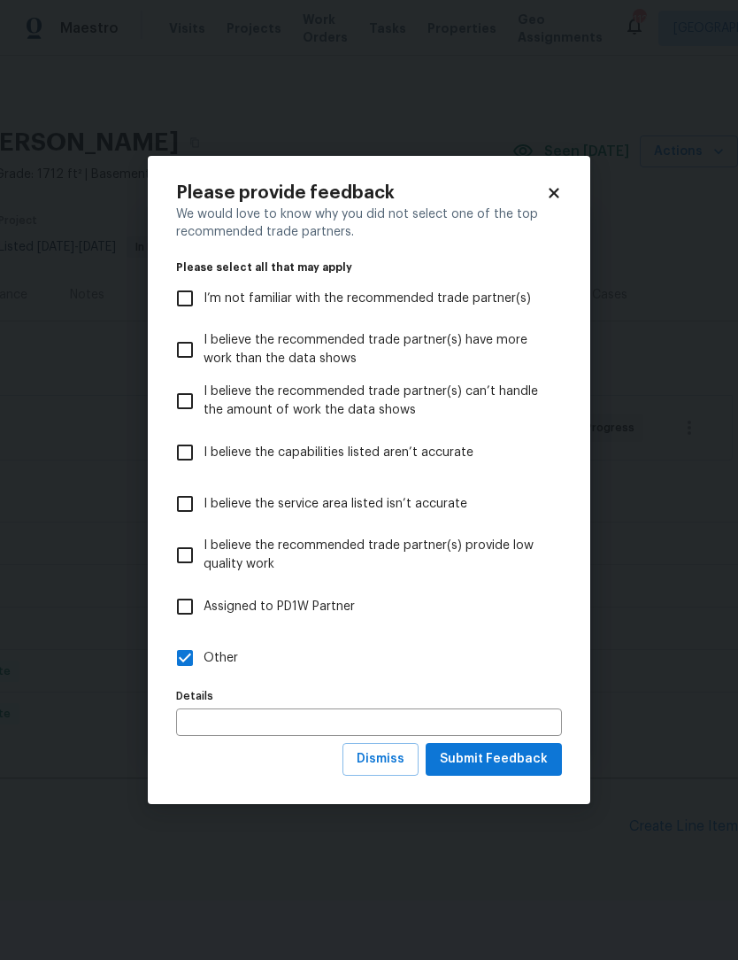 The image size is (738, 960). What do you see at coordinates (381, 759) in the screenshot?
I see `span: Dismiss` at bounding box center [381, 759].